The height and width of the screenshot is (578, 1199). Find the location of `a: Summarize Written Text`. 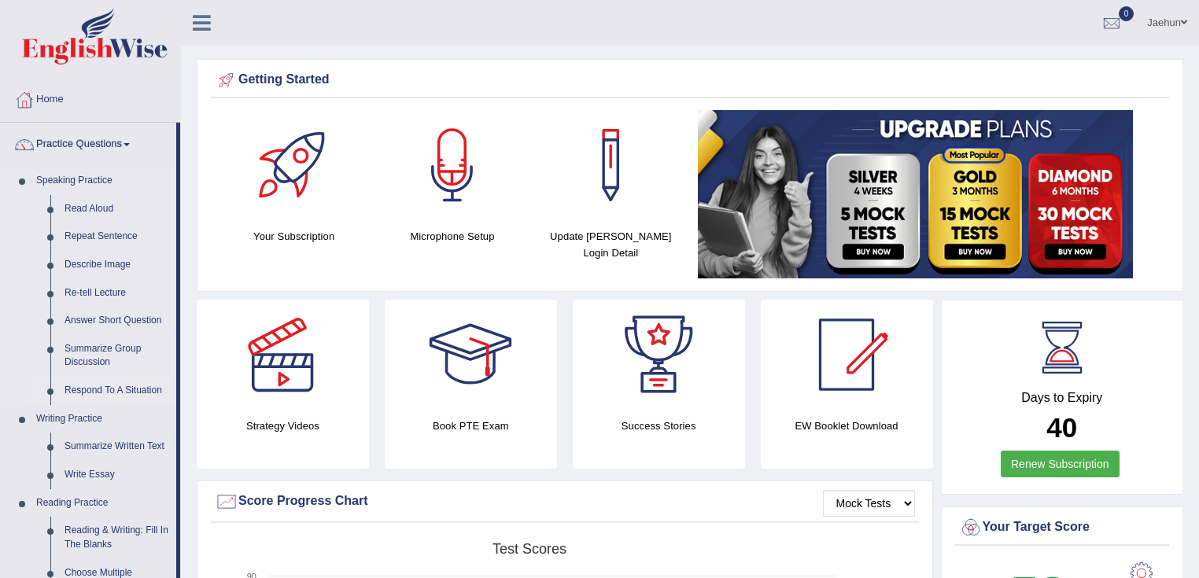

a: Summarize Written Text is located at coordinates (116, 447).